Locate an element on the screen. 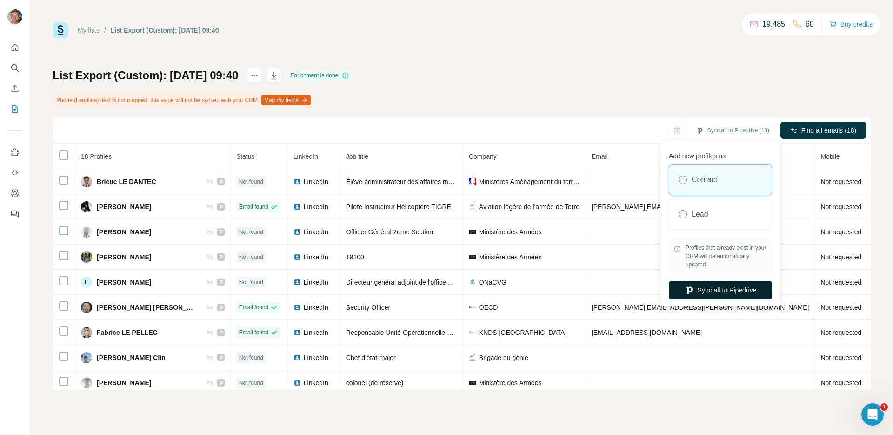  span: Email found is located at coordinates (254, 332).